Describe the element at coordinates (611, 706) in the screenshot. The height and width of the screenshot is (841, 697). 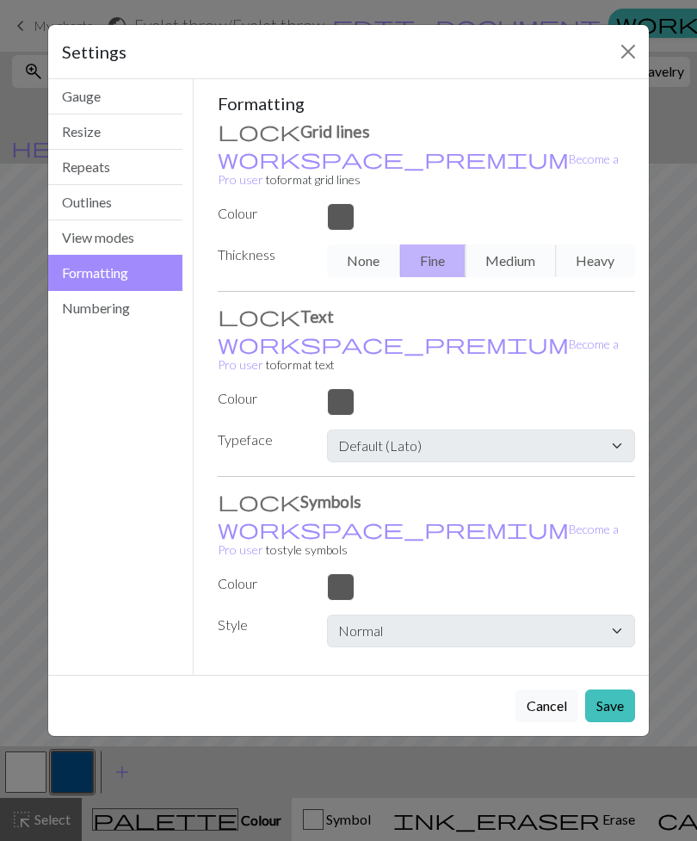
I see `button: Save` at that location.